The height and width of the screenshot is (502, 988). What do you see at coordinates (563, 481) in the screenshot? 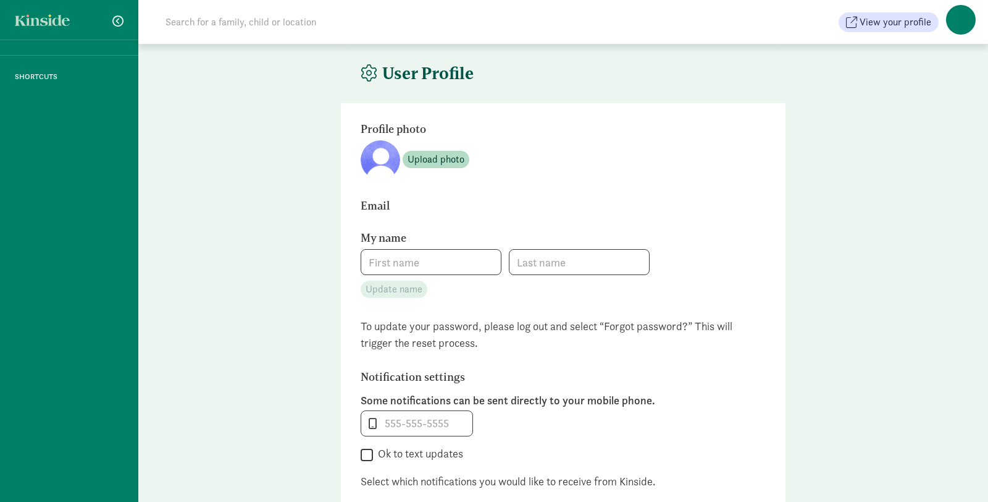
I see `div: Select which notifications you would like to receive from Kinside.` at bounding box center [563, 481].